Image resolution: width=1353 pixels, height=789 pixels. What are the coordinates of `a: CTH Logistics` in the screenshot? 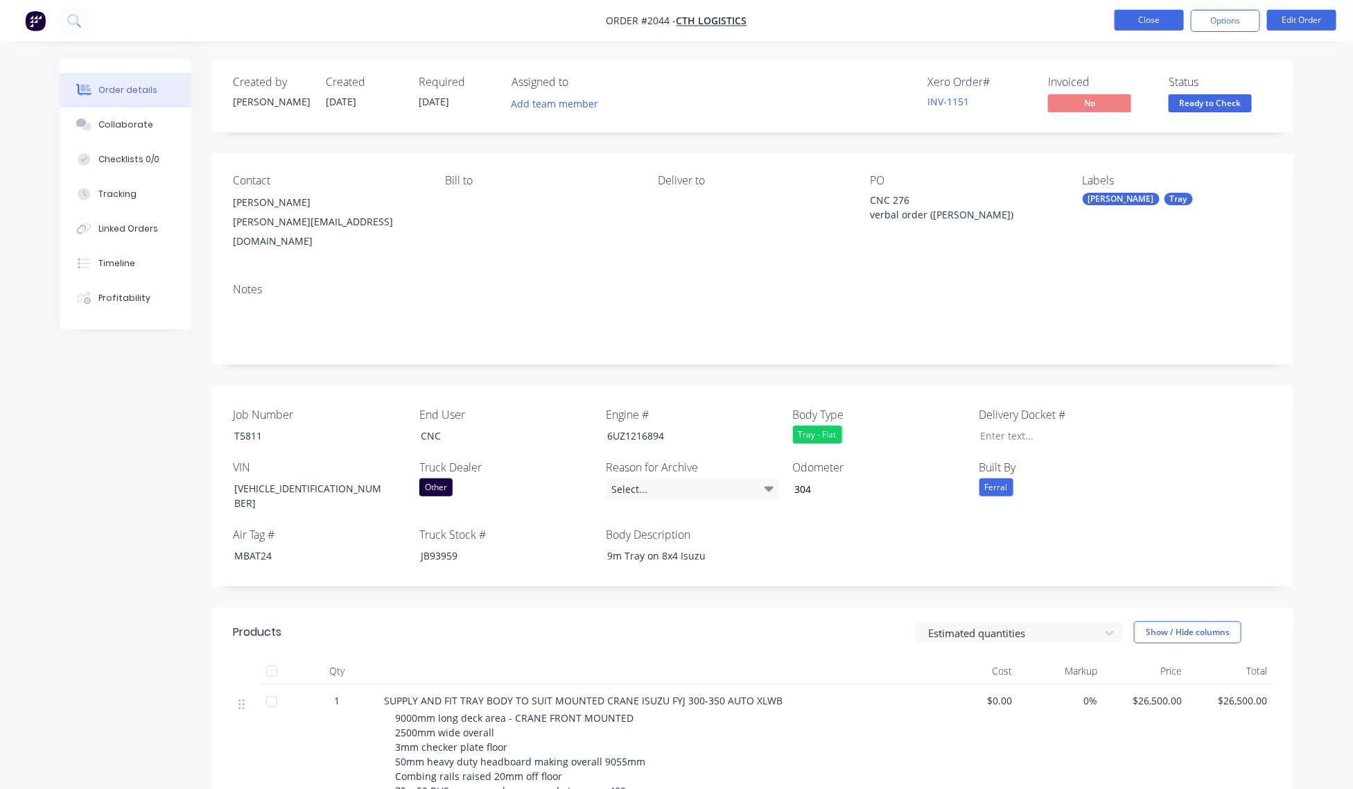 It's located at (712, 21).